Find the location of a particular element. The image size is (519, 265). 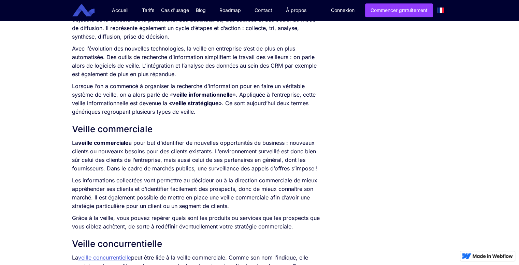

strong: veille informationnelle is located at coordinates (203, 95).